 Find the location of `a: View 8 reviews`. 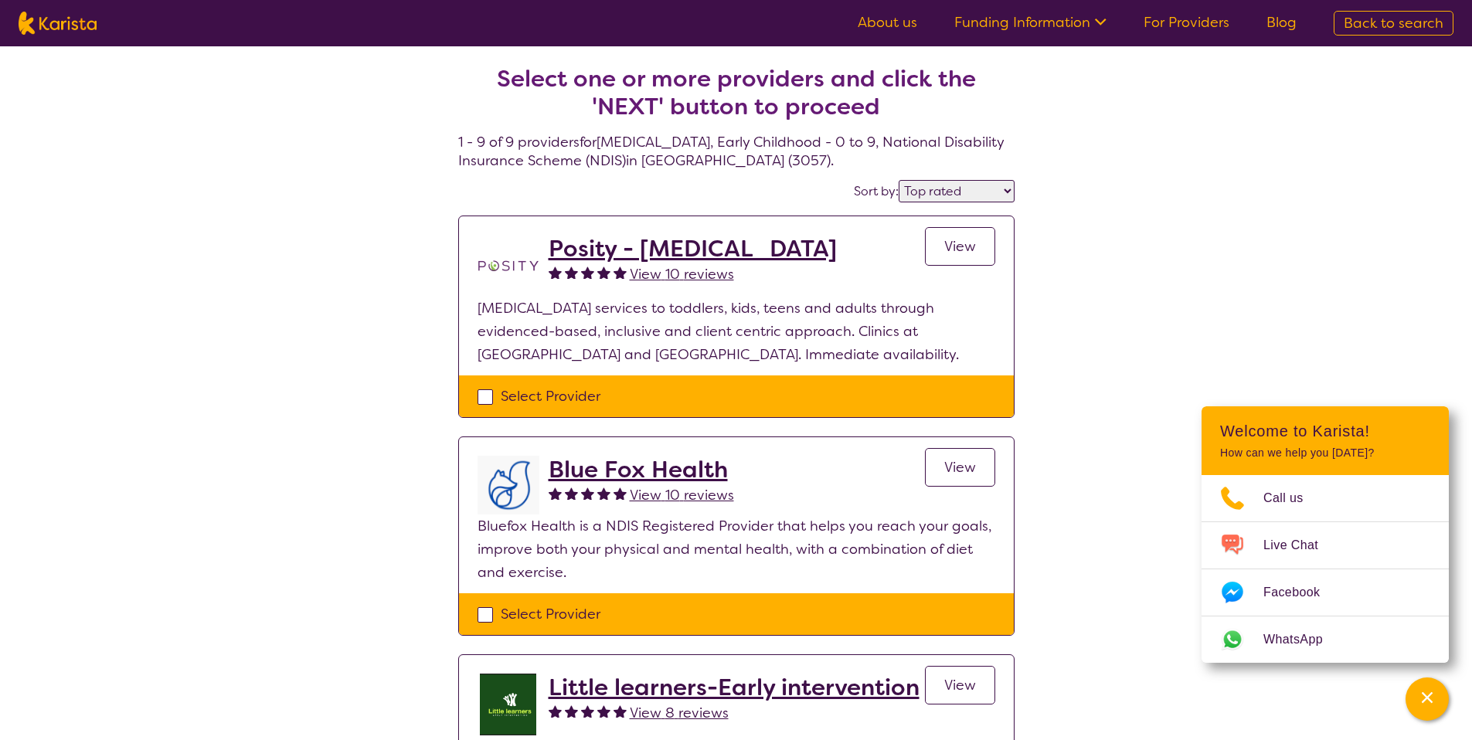

a: View 8 reviews is located at coordinates (679, 713).